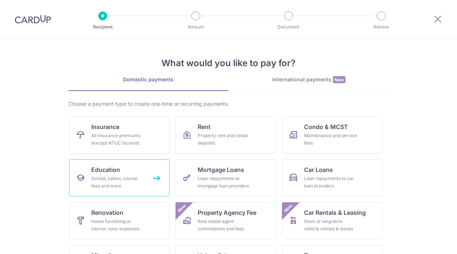  Describe the element at coordinates (118, 182) in the screenshot. I see `div: School, tuition, course fees and more` at that location.